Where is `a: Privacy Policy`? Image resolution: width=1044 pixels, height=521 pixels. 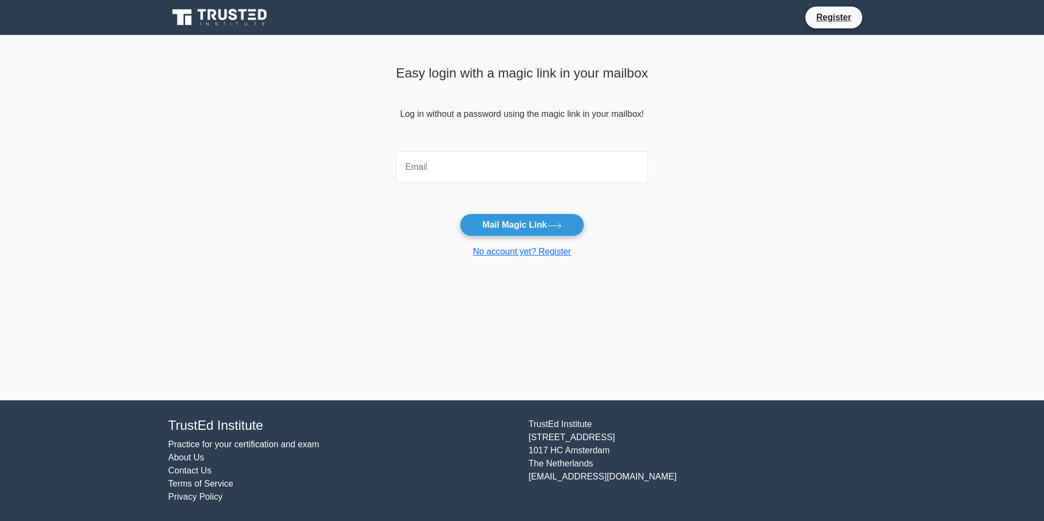 a: Privacy Policy is located at coordinates (195, 496).